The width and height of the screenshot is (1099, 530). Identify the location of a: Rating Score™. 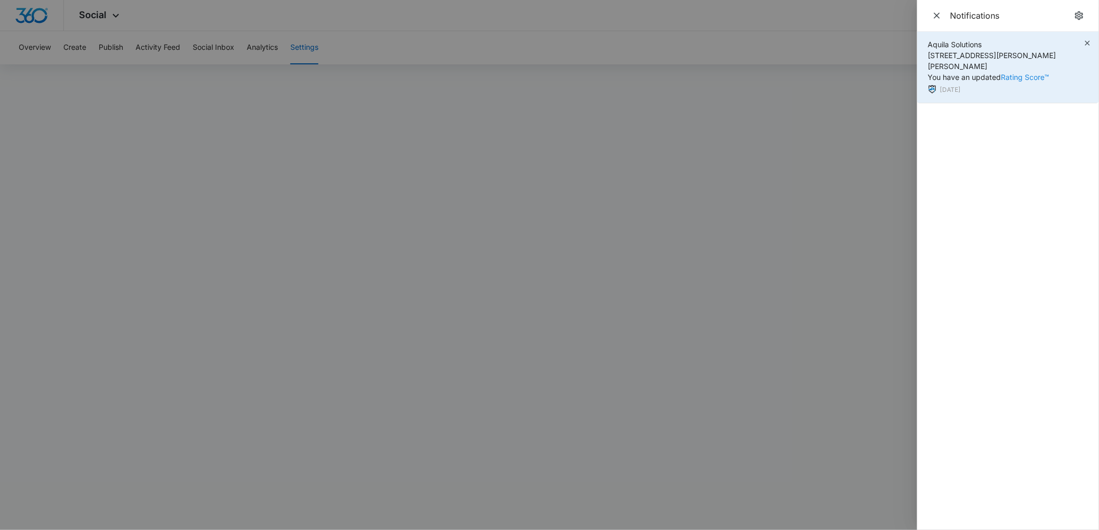
(1025, 77).